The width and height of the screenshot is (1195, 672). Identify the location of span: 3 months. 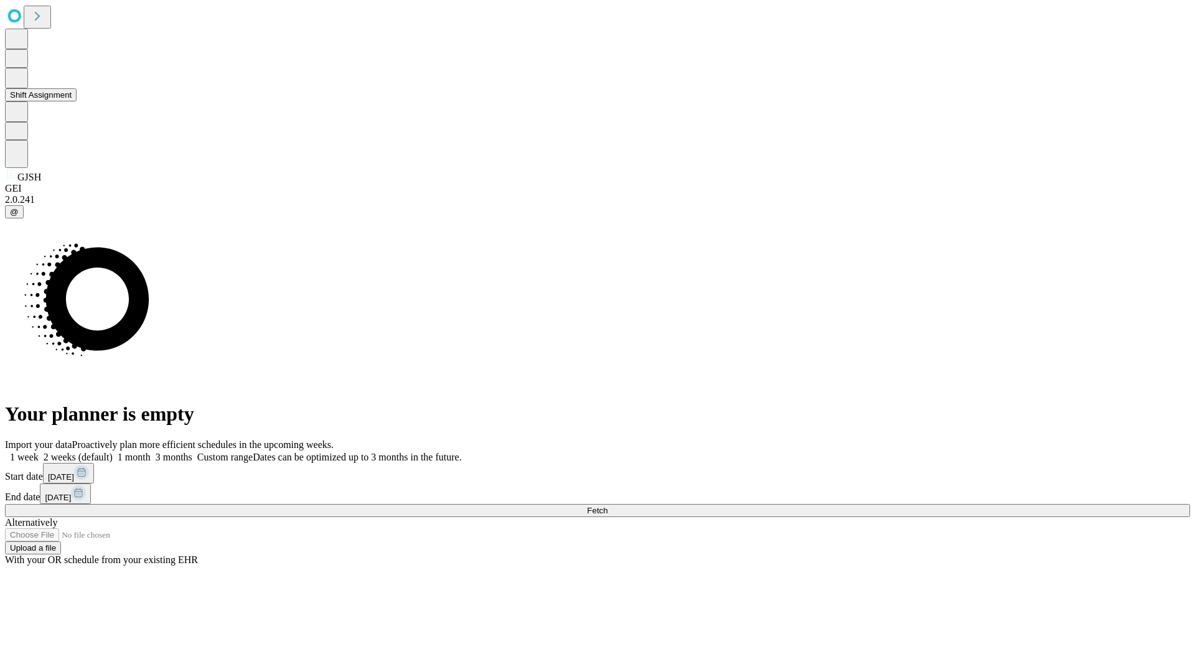
(174, 457).